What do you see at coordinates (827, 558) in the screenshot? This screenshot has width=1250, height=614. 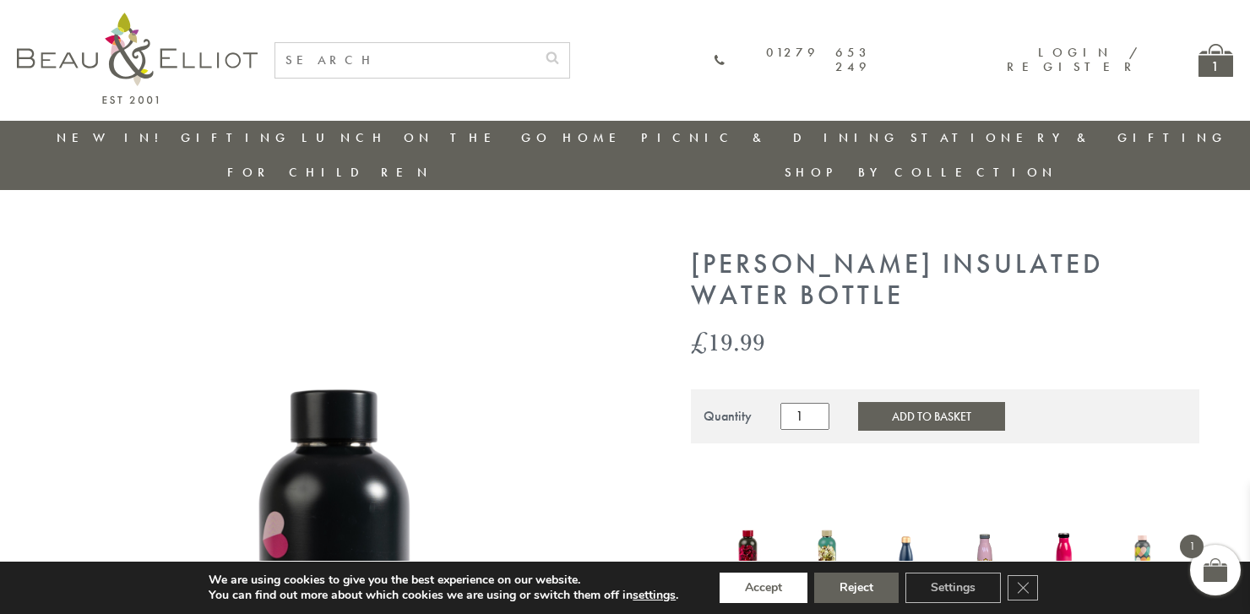 I see `img: Sarah Kelleher insulated drinks bottle teal` at bounding box center [827, 558].